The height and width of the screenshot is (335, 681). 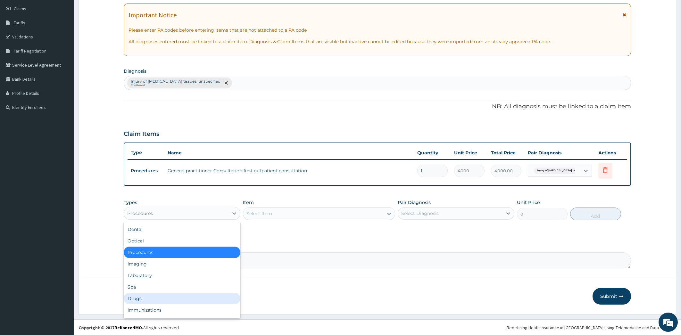 I want to click on th: Quantity, so click(x=433, y=153).